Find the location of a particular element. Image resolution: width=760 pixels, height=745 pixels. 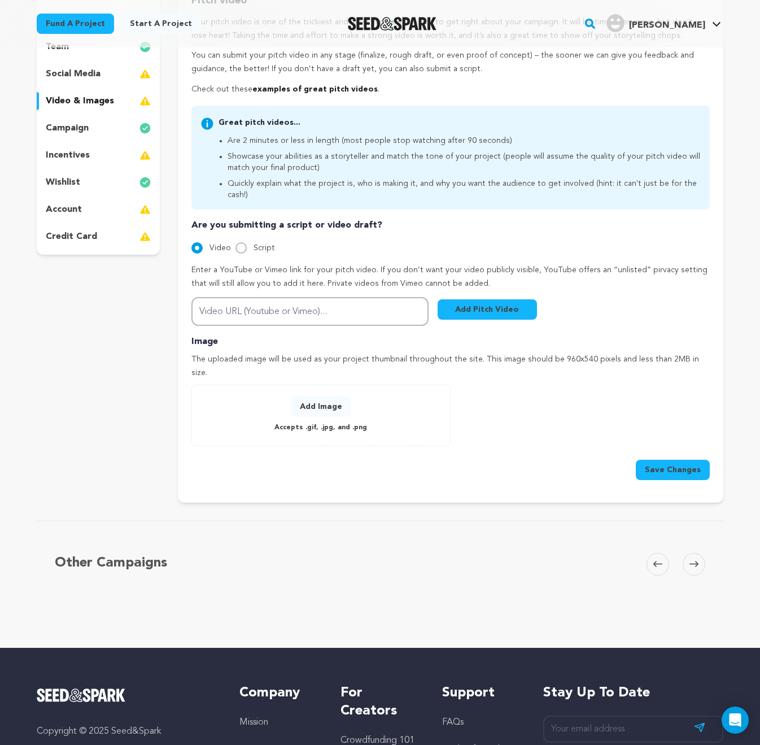

button: incentives is located at coordinates (98, 155).